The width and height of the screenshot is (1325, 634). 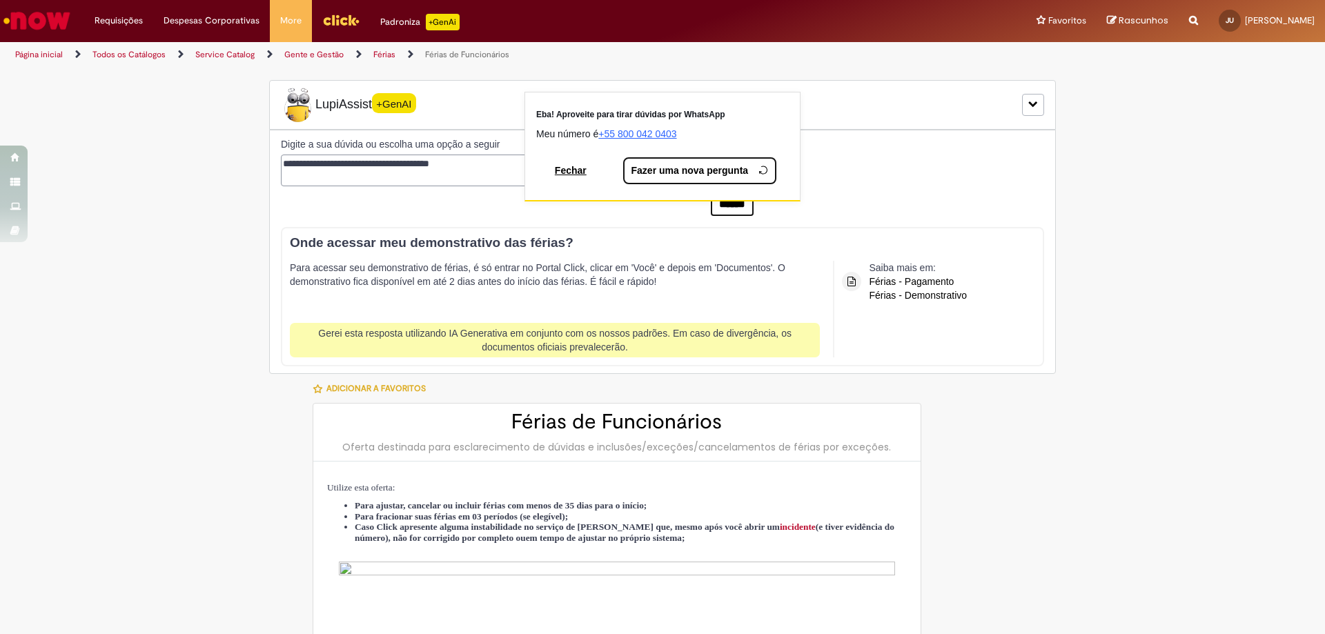 I want to click on span: Para fracionar suas férias em 03 períodos (se elegível);, so click(x=461, y=516).